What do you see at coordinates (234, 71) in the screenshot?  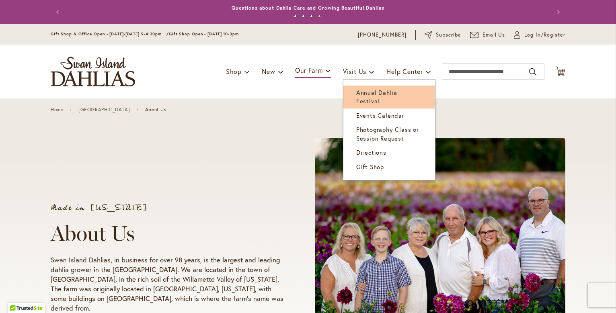 I see `span: Shop` at bounding box center [234, 71].